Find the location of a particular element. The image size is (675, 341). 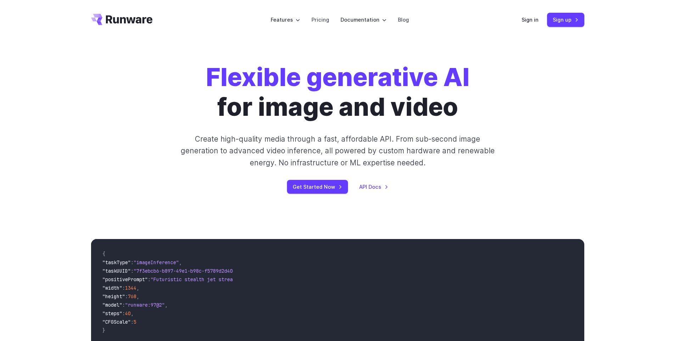

a: Blog is located at coordinates (403, 19).